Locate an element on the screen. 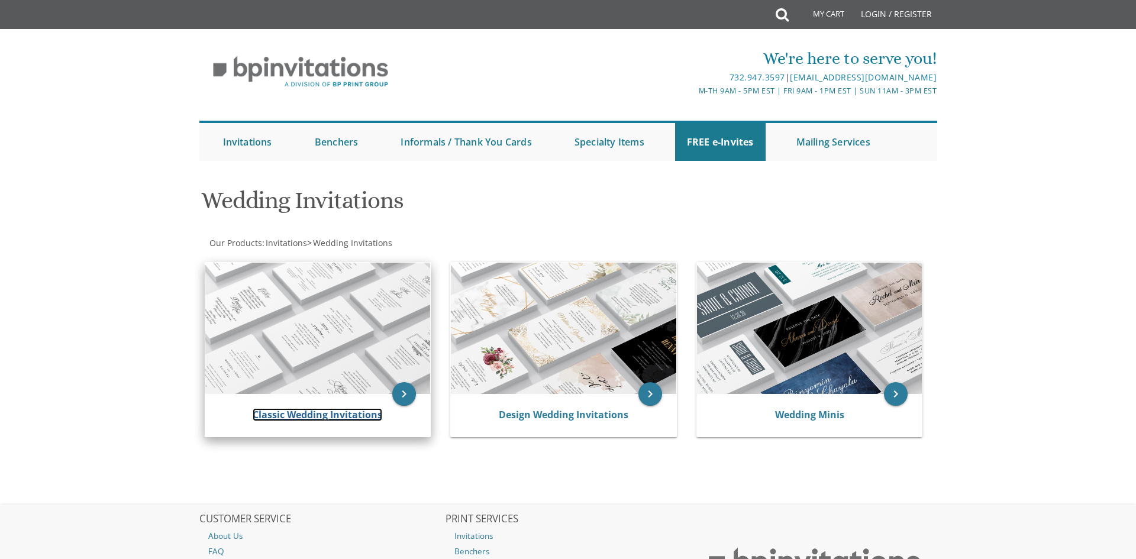  h1: Wedding Invitations is located at coordinates (443, 205).